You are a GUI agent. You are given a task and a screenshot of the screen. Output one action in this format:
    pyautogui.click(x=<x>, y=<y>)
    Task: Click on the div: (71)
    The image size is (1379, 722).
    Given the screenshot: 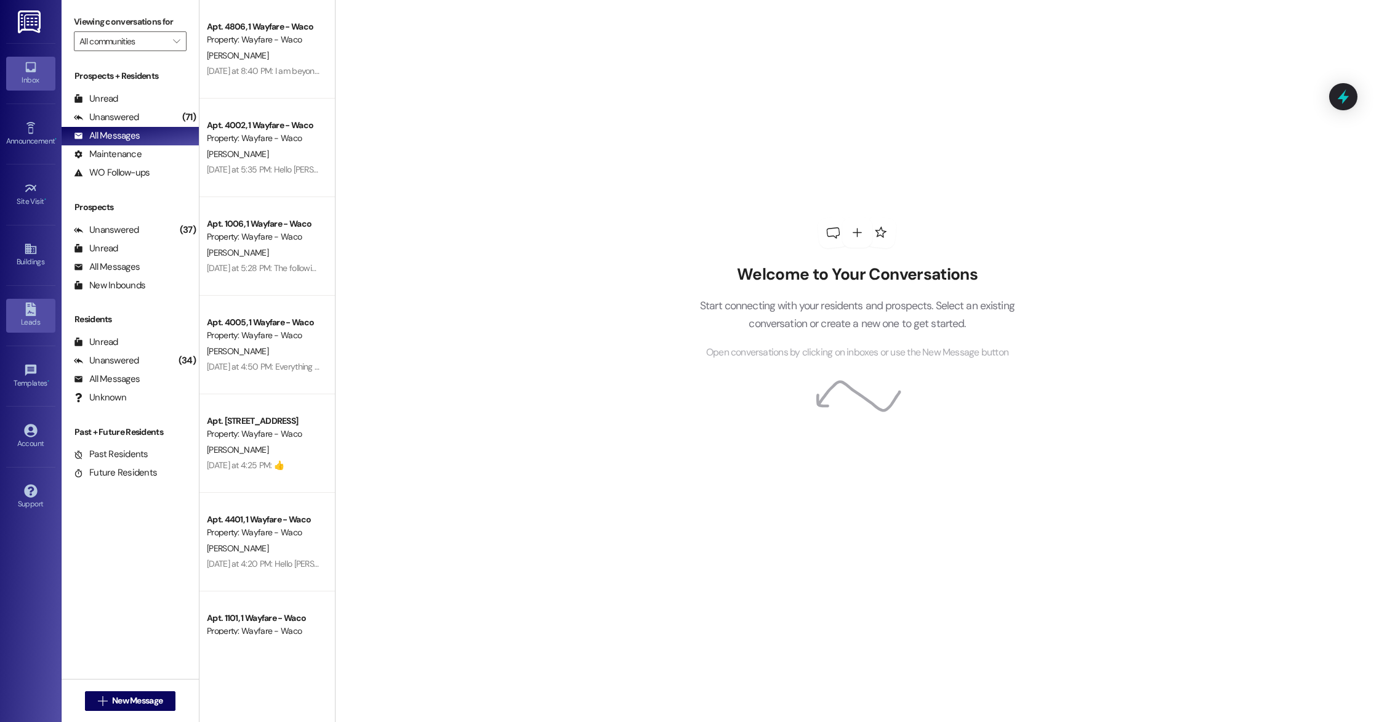 What is the action you would take?
    pyautogui.click(x=189, y=117)
    